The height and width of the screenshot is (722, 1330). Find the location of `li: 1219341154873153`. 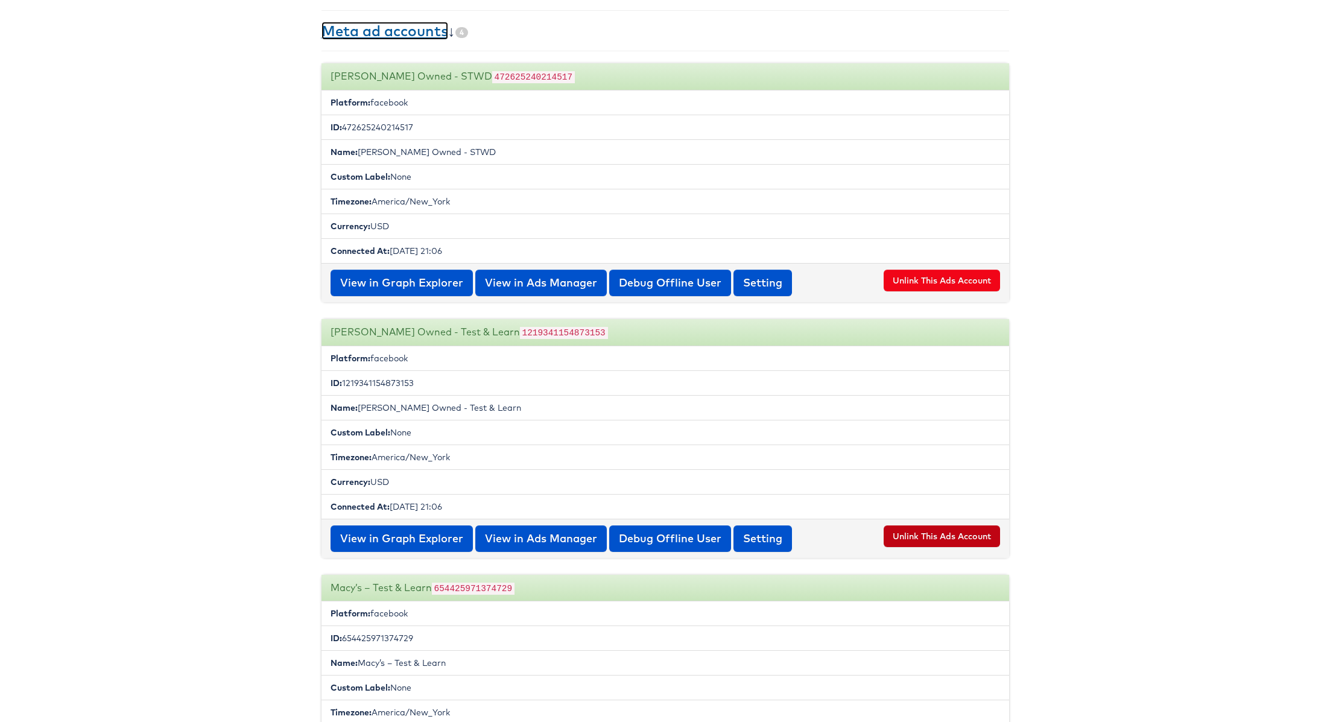

li: 1219341154873153 is located at coordinates (665, 383).